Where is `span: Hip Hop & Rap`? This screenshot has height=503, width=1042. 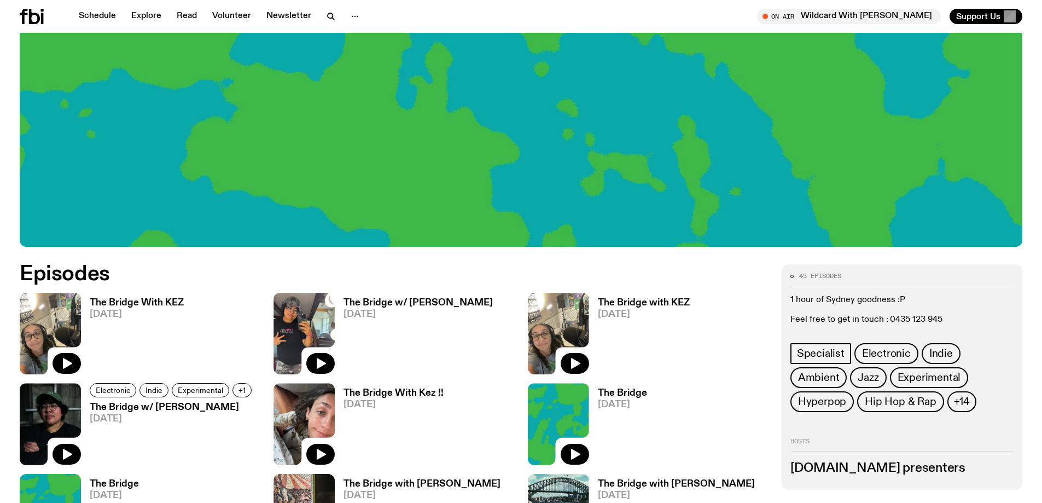 span: Hip Hop & Rap is located at coordinates (900, 402).